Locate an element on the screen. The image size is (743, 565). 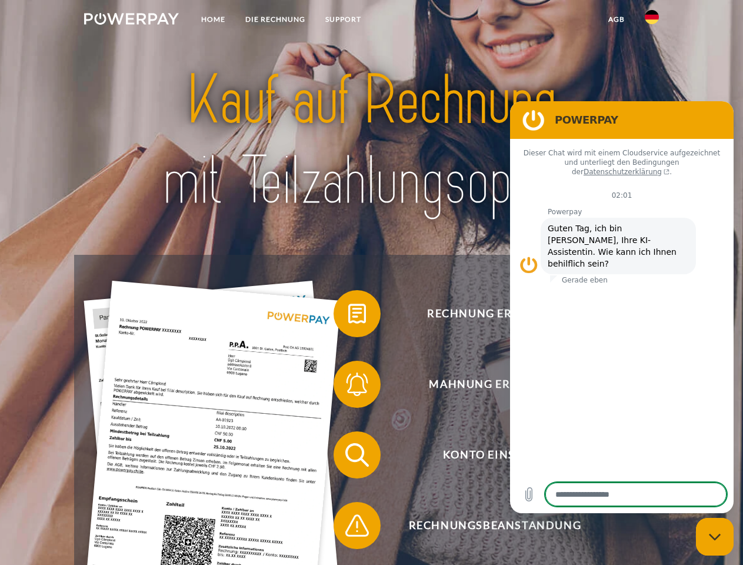
img: qb_search.svg is located at coordinates (357, 455).